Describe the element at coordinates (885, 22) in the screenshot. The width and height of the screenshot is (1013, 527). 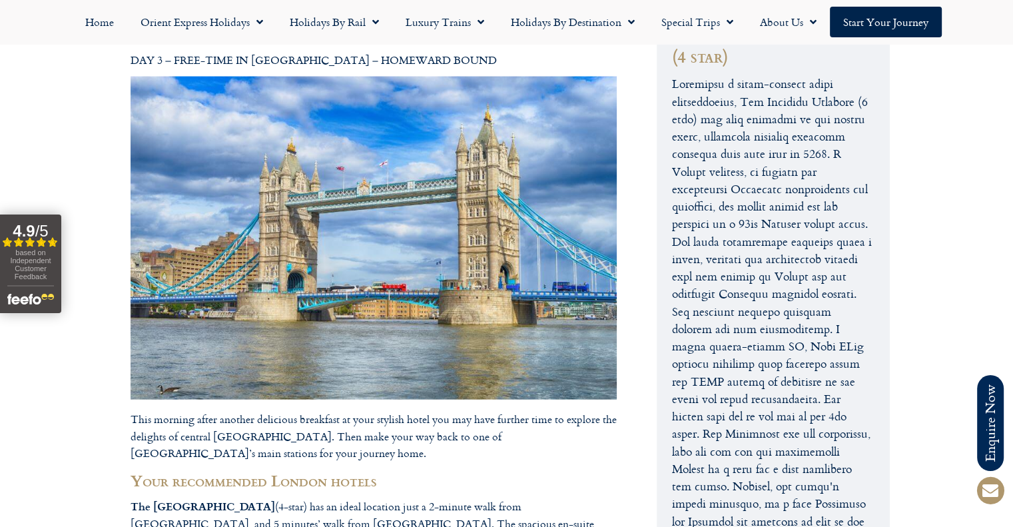
I see `a: Start your Journey` at that location.